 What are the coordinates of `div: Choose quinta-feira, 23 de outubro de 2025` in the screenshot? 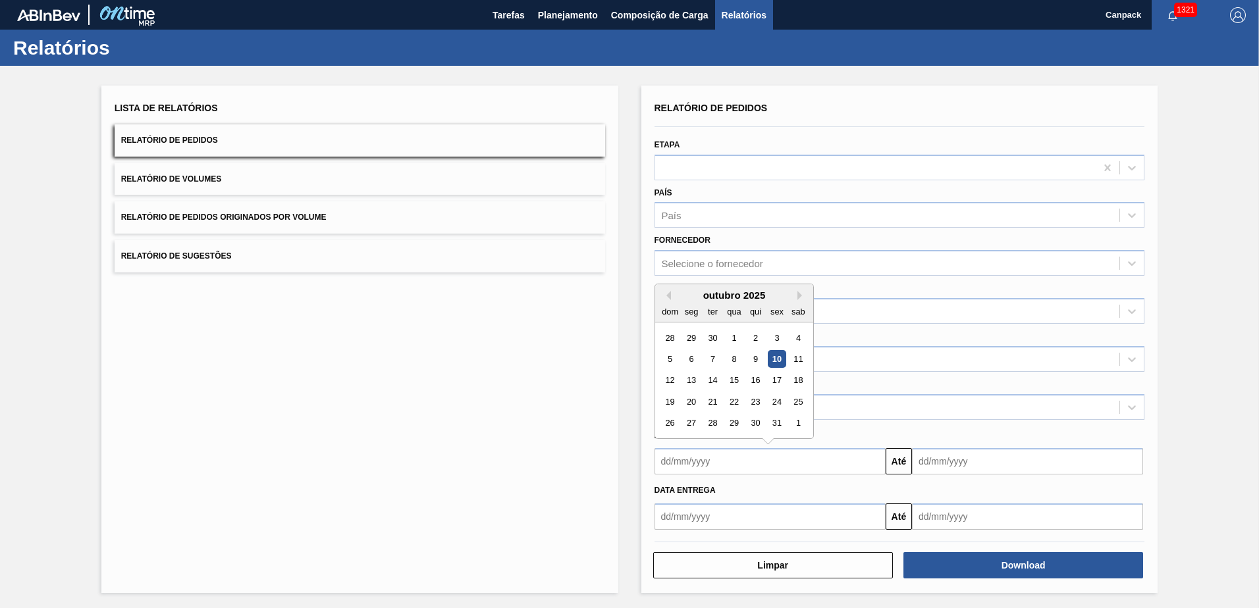 It's located at (755, 402).